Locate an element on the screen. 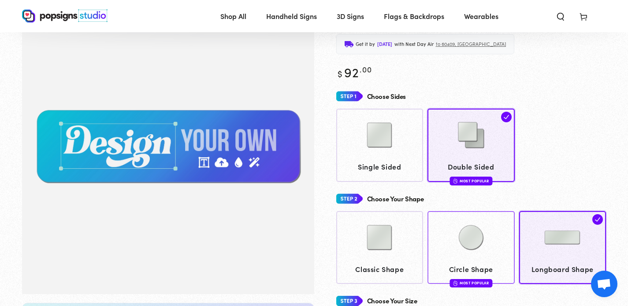 This screenshot has width=628, height=306. a: Longboard Shape Longboard Shape is located at coordinates (563, 247).